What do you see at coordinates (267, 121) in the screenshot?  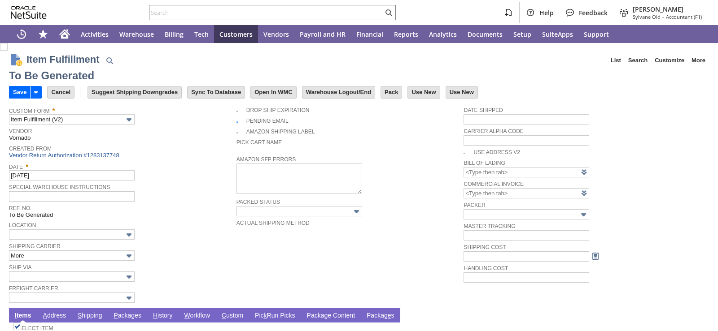 I see `a: Pending Email` at bounding box center [267, 121].